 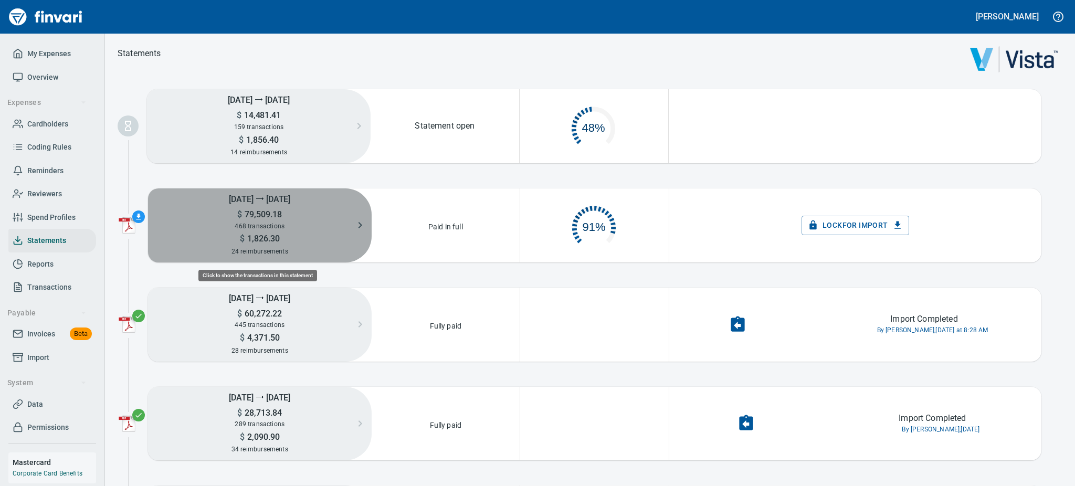 What do you see at coordinates (52, 147) in the screenshot?
I see `a: Coding Rules` at bounding box center [52, 147].